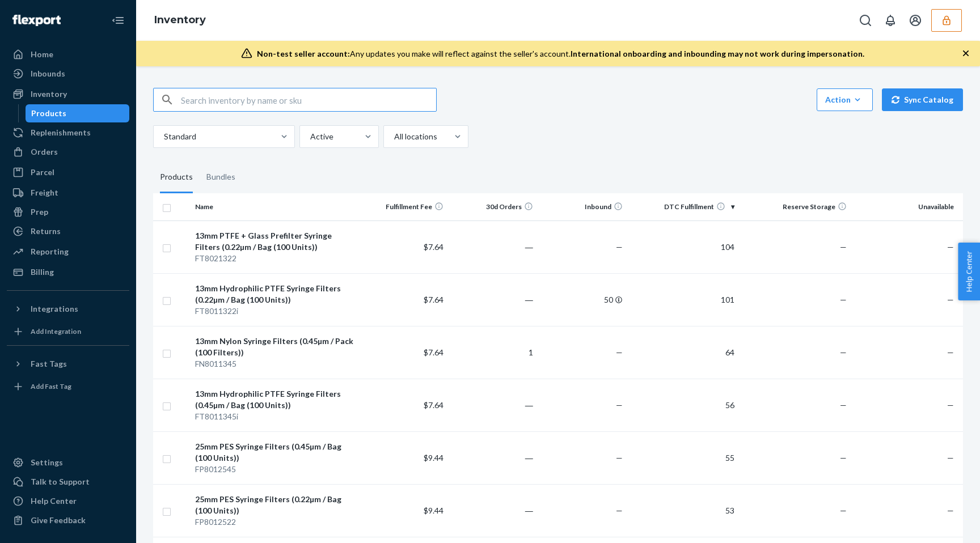 The width and height of the screenshot is (980, 543). What do you see at coordinates (71, 117) in the screenshot?
I see `span: Important notes:` at bounding box center [71, 117].